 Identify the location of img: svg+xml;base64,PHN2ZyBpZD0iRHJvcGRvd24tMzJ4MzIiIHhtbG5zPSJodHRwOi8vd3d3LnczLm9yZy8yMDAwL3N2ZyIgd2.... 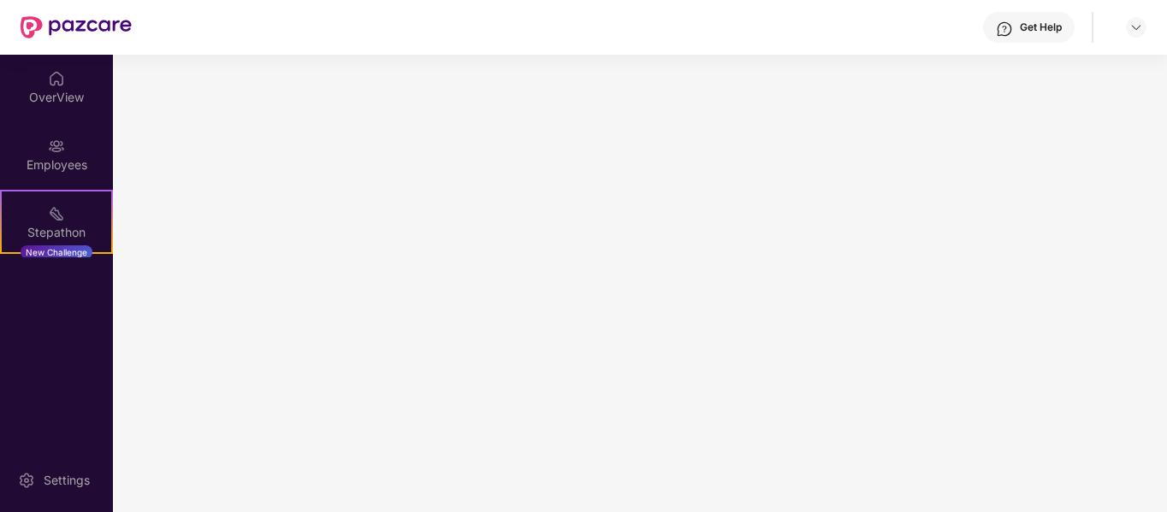
(1136, 27).